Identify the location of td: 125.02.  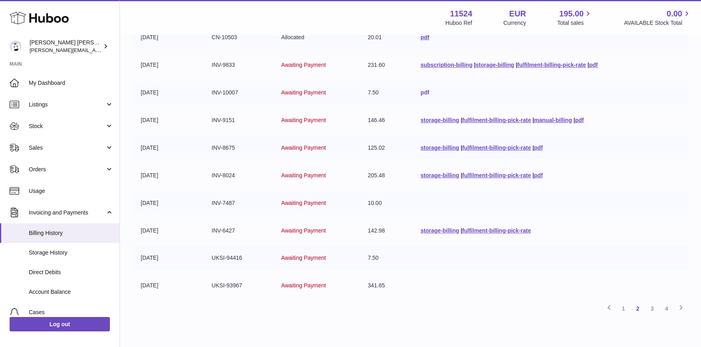
(386, 148).